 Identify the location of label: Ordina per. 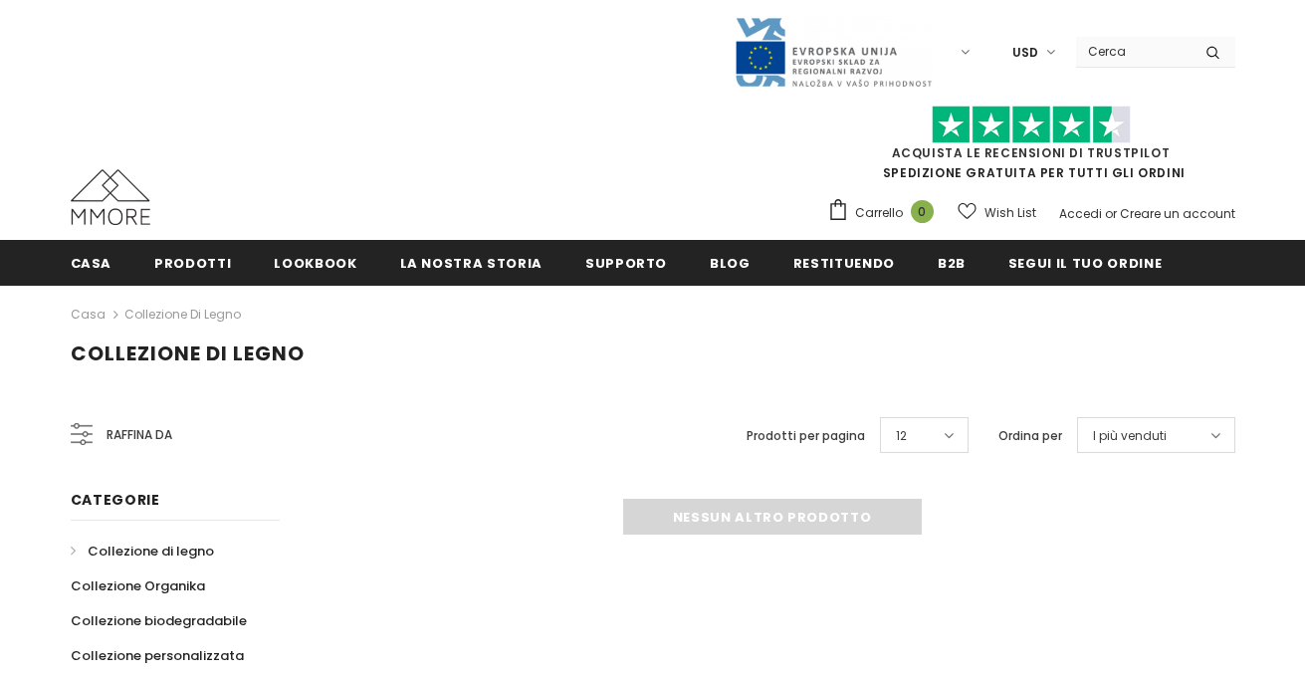
(1030, 436).